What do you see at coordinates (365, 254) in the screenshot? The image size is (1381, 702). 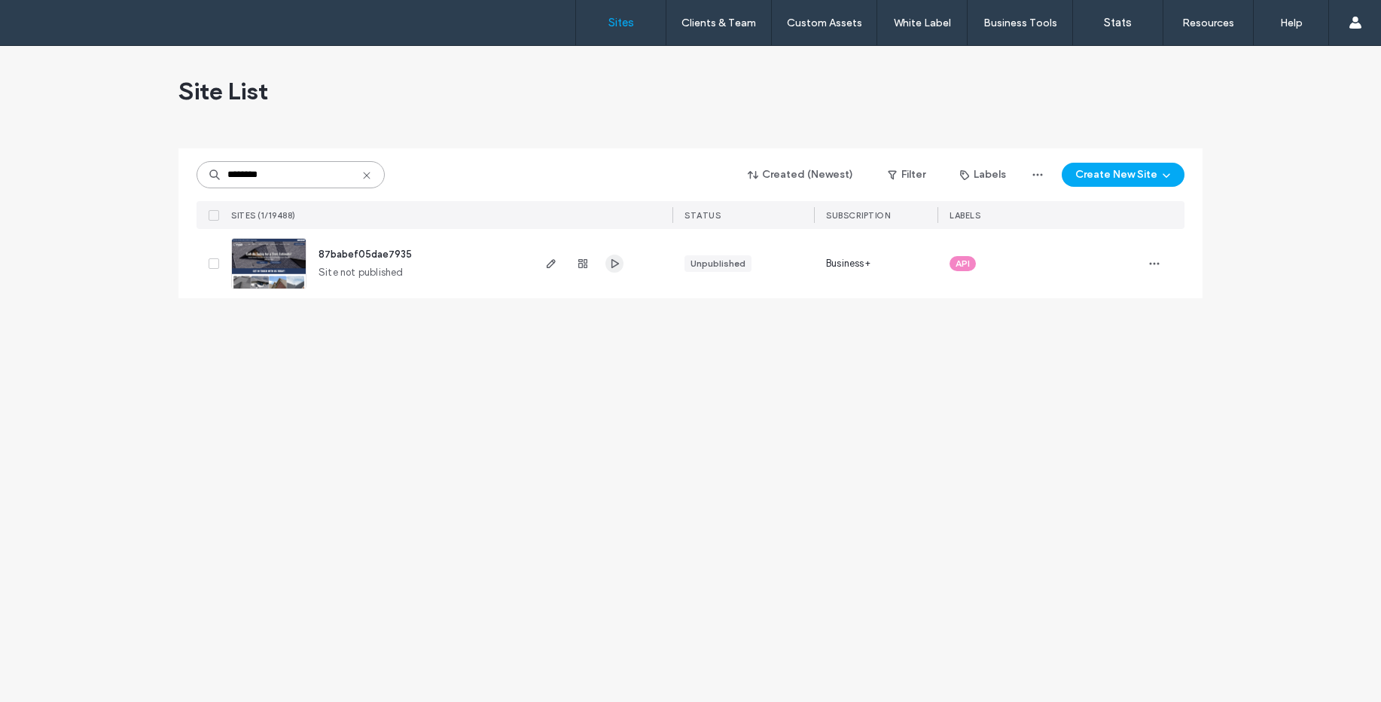 I see `span: 87babef05dae7935` at bounding box center [365, 254].